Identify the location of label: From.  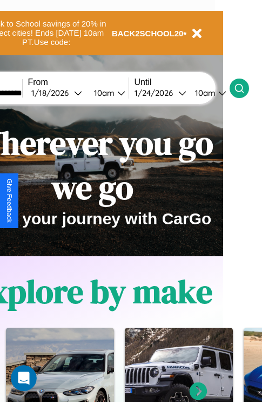
(78, 82).